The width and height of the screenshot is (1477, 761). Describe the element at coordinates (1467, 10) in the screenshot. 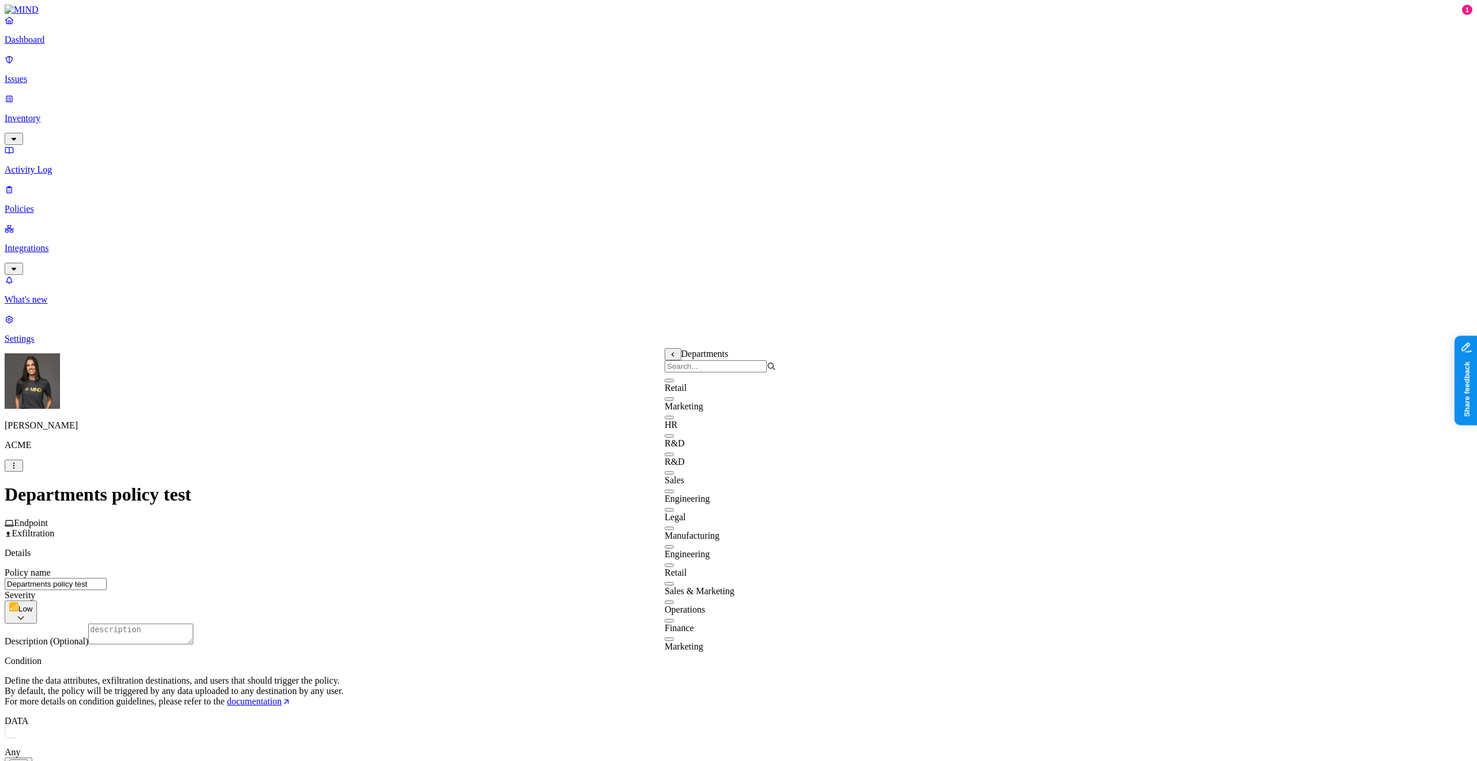

I see `div: 1` at that location.